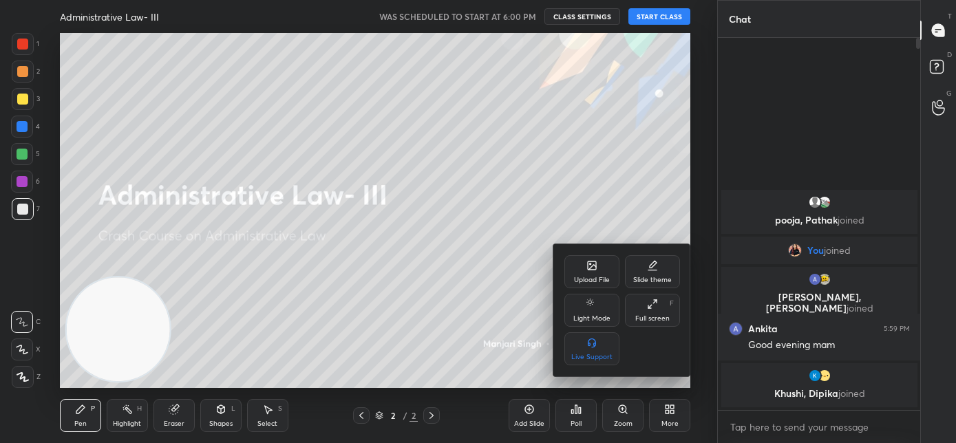 The width and height of the screenshot is (956, 443). Describe the element at coordinates (592, 280) in the screenshot. I see `div: Upload File` at that location.